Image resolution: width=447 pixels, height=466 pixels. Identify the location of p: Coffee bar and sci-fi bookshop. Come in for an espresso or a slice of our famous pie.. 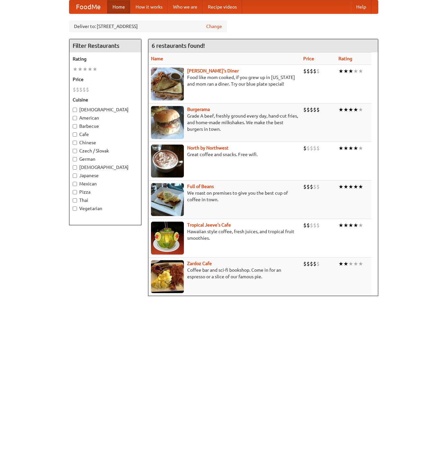
(224, 273).